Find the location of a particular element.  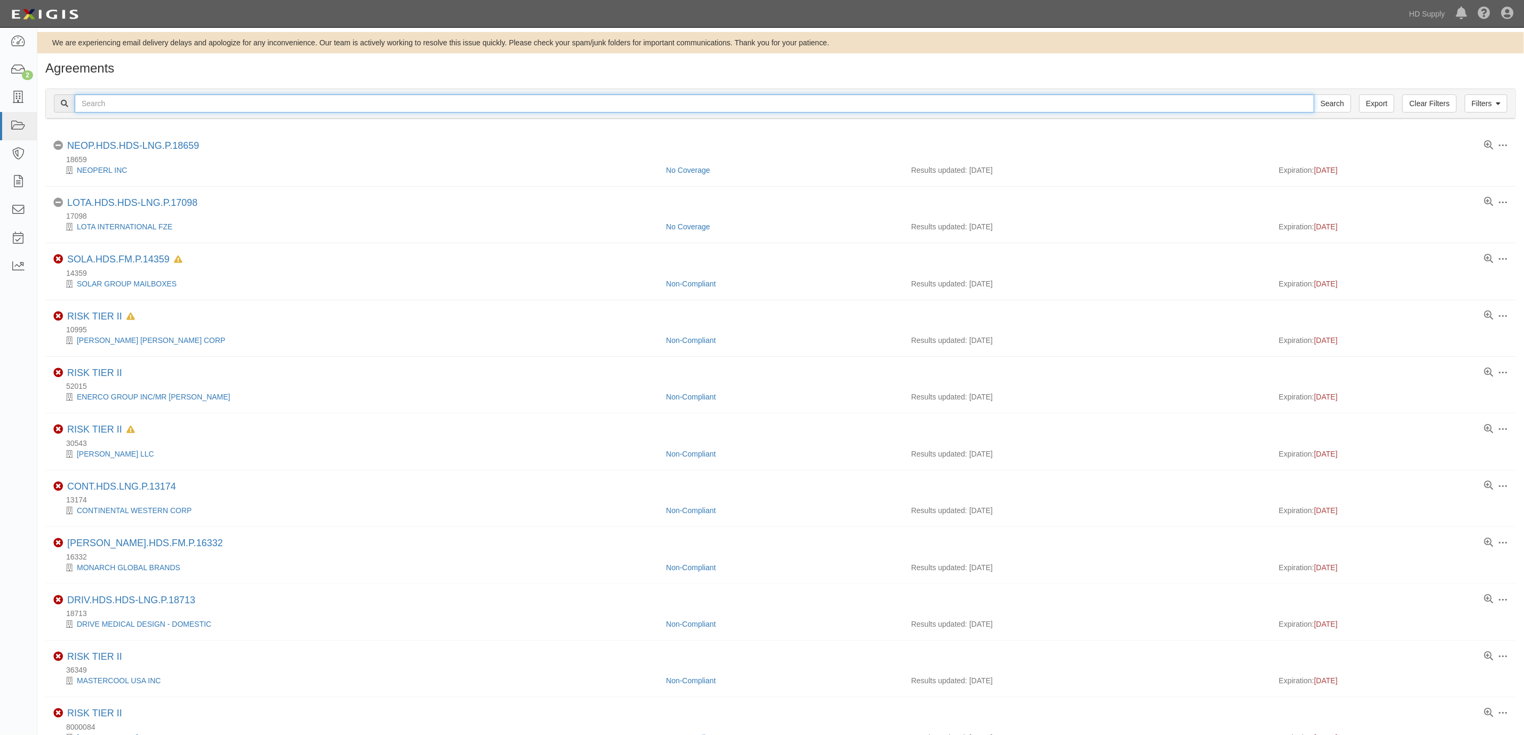

div: ENERCO GROUP INC/MR HEATER is located at coordinates (356, 397).